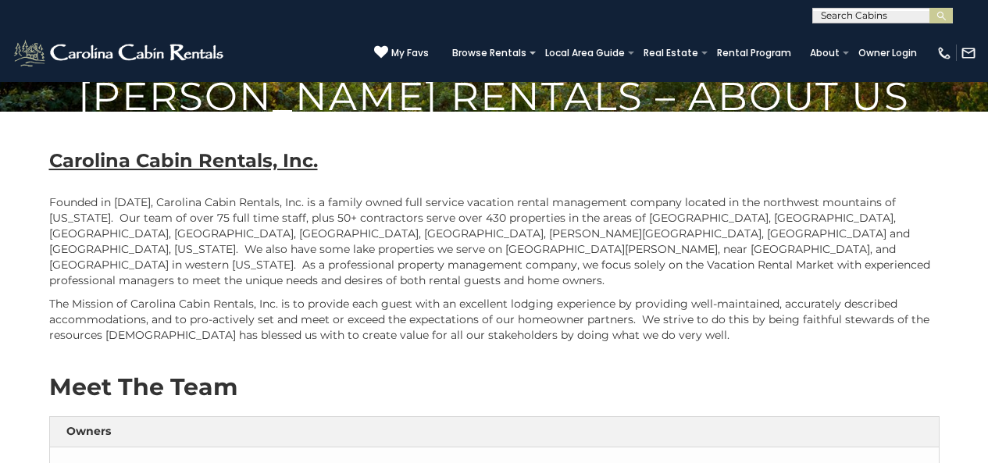 The image size is (988, 463). Describe the element at coordinates (754, 53) in the screenshot. I see `a: Rental Program` at that location.